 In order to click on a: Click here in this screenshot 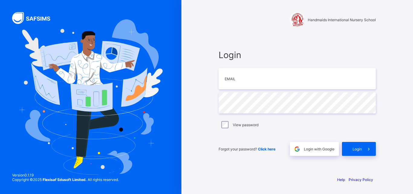, I will do `click(266, 149)`.